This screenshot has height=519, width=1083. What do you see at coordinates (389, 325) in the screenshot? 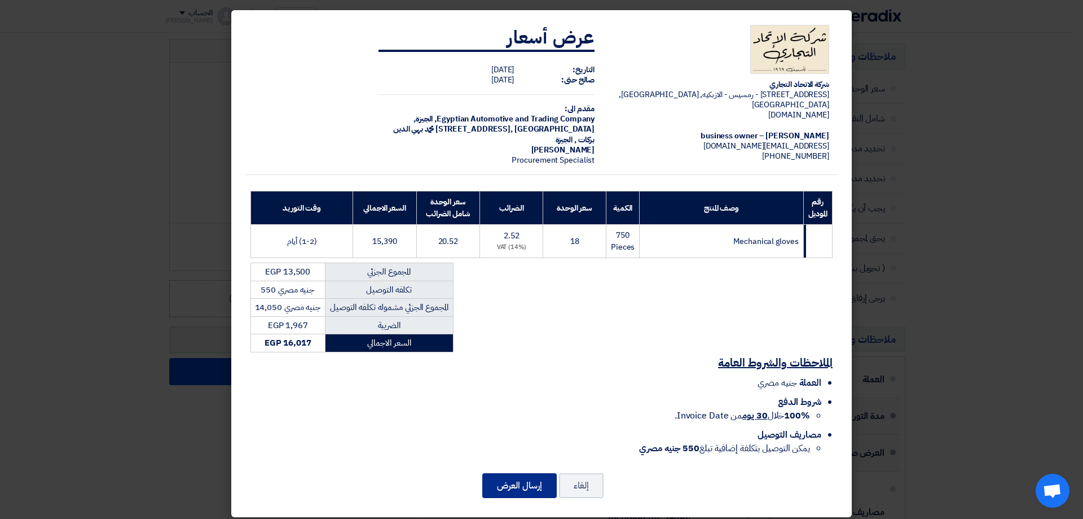
I see `td: الضريبة` at bounding box center [389, 325].